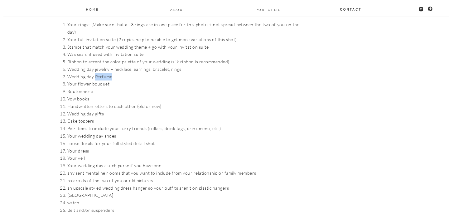 This screenshot has height=214, width=449. I want to click on li: watch, so click(183, 202).